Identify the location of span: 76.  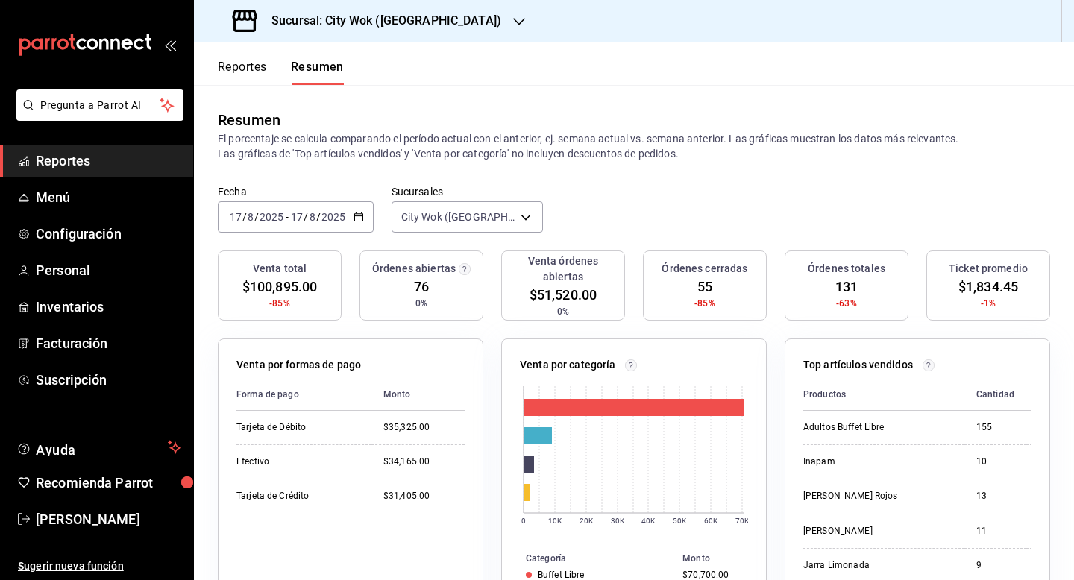
(421, 286).